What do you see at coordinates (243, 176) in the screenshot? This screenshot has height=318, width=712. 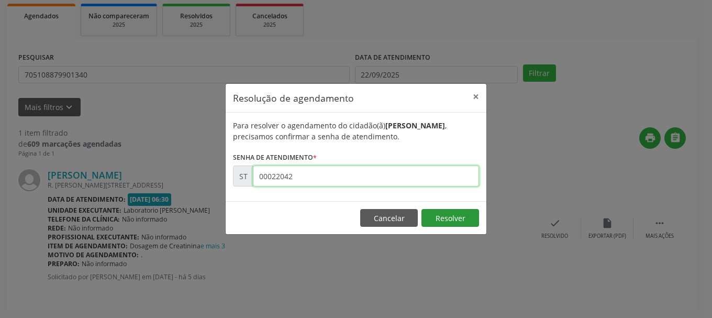 I see `div: ST` at bounding box center [243, 176].